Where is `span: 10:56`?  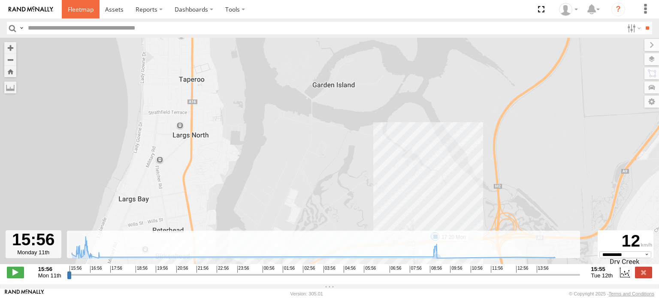
span: 10:56 is located at coordinates (477, 269).